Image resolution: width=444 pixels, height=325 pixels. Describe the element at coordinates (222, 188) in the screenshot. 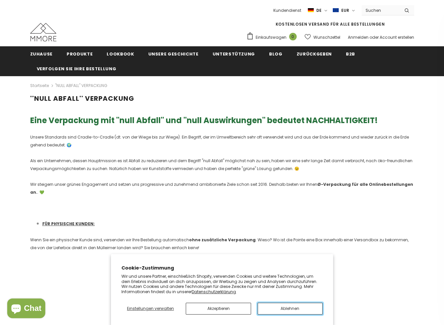

I see `strong: Ø-Verpackung für alle Onlinebestellungen an.` at that location.